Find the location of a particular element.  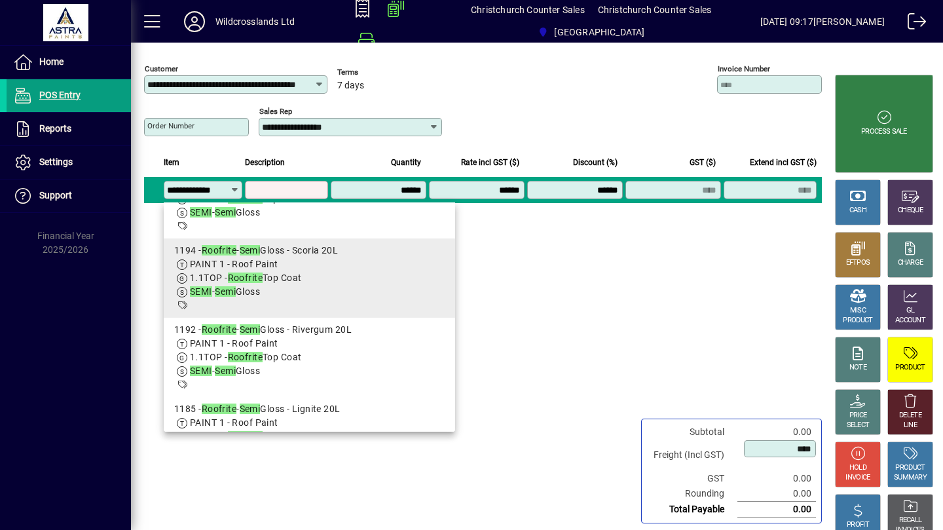

div: LINE is located at coordinates (910, 425).